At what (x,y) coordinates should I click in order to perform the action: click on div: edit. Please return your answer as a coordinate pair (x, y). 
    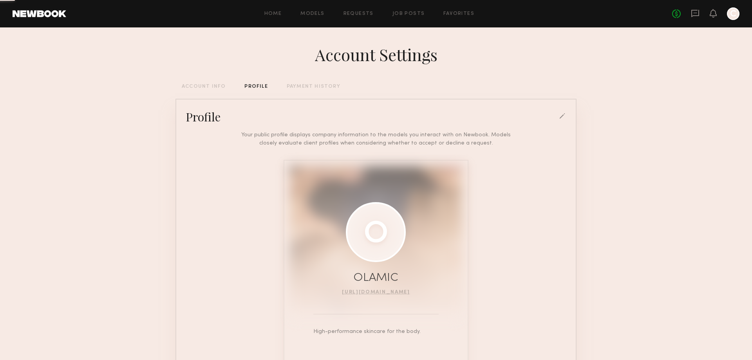
    Looking at the image, I should click on (563, 117).